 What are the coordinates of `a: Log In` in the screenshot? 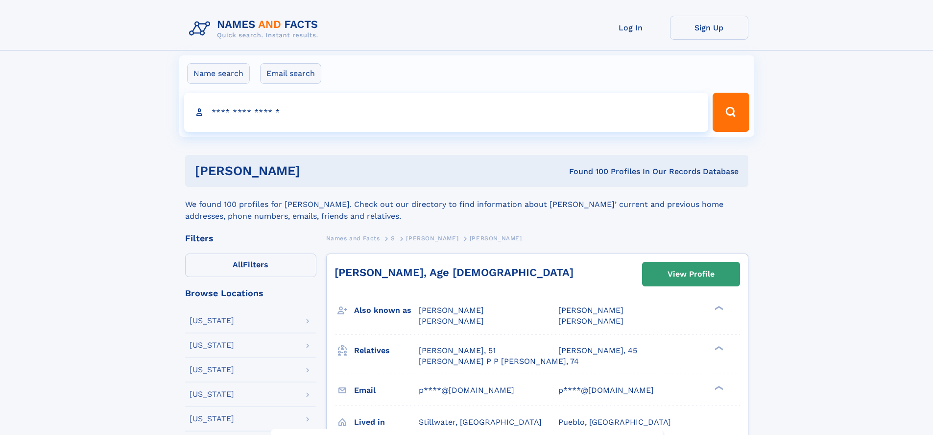 It's located at (631, 27).